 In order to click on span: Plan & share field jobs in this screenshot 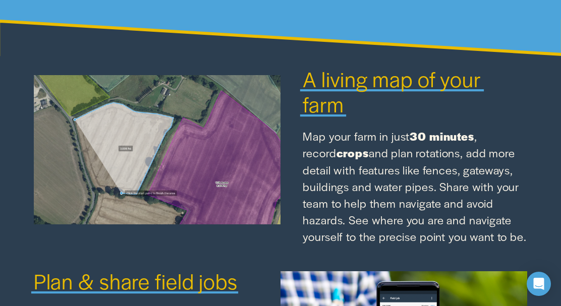, I will do `click(136, 281)`.